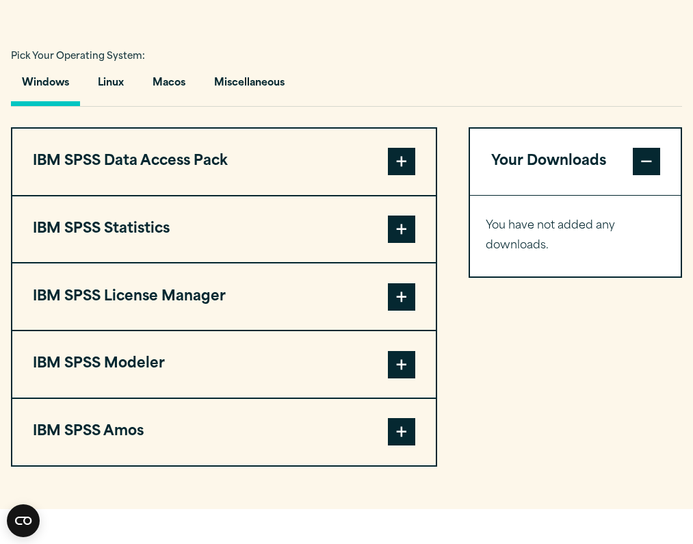  I want to click on button: IBM SPSS Data Access Pack, so click(224, 161).